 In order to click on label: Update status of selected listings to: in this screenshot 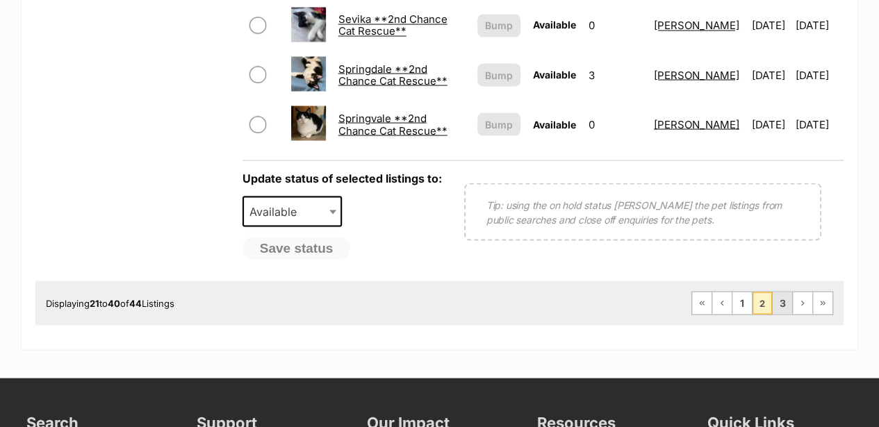, I will do `click(342, 178)`.